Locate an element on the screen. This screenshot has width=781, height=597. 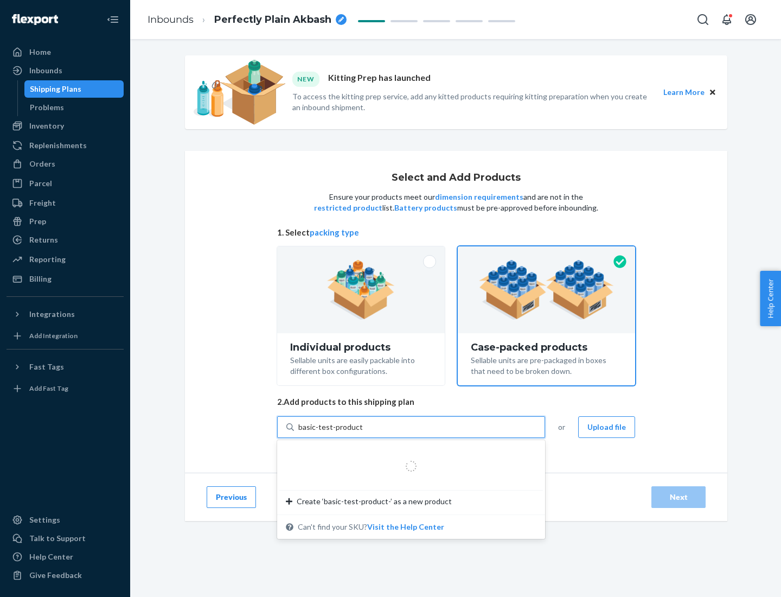
h1: Select and Add Products is located at coordinates (456, 178).